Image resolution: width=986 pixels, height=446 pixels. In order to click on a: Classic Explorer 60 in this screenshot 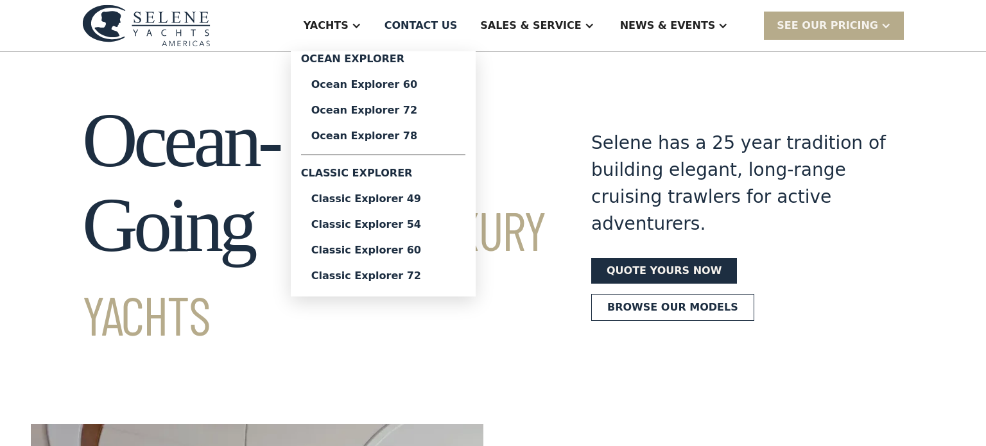, I will do `click(383, 250)`.